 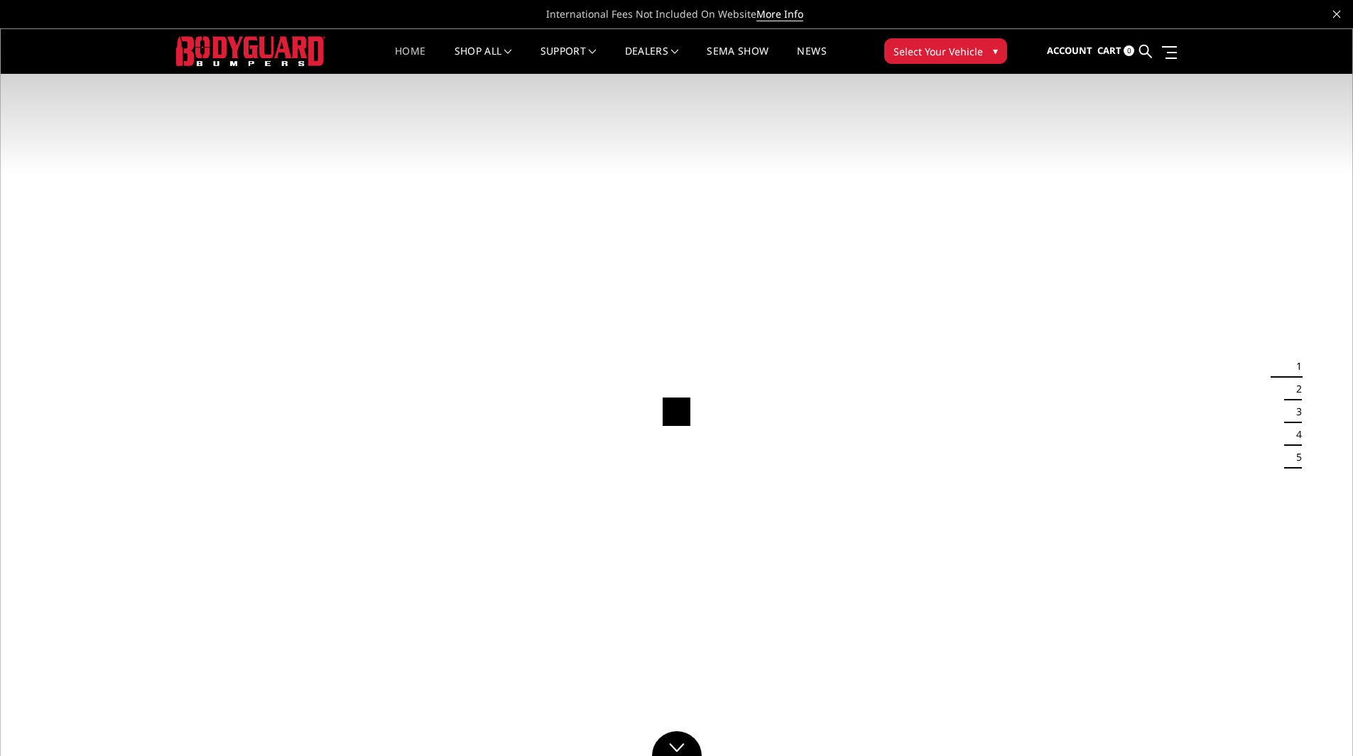 I want to click on a: Support, so click(x=568, y=60).